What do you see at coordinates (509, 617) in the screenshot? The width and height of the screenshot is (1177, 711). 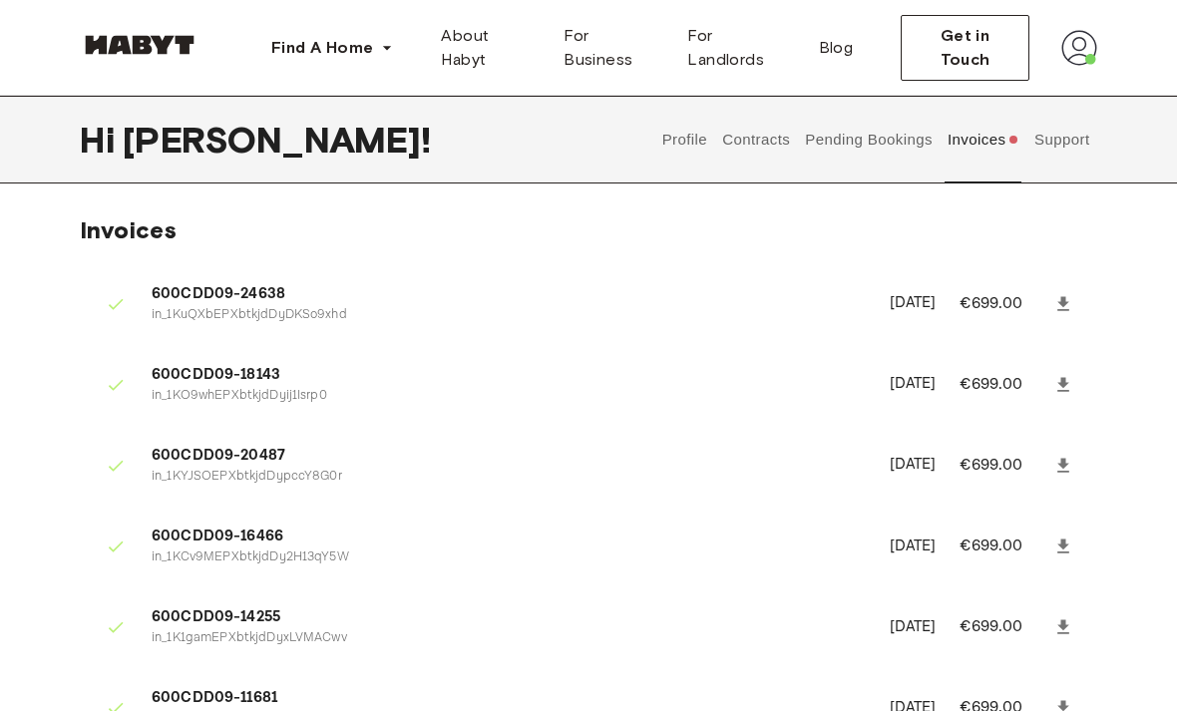 I see `span: 600CDD09-14255` at bounding box center [509, 617].